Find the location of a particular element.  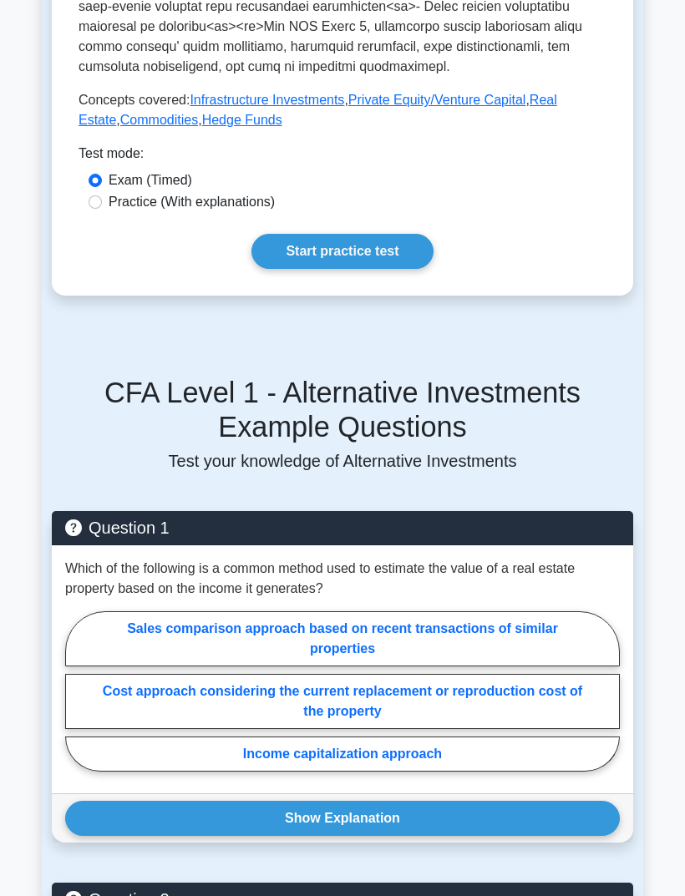

a: Infrastructure Investments is located at coordinates (266, 99).